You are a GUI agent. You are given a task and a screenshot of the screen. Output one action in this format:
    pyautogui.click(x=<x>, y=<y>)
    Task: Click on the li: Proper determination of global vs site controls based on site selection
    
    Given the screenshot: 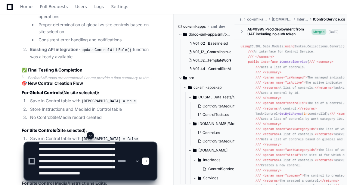 What is the action you would take?
    pyautogui.click(x=97, y=28)
    